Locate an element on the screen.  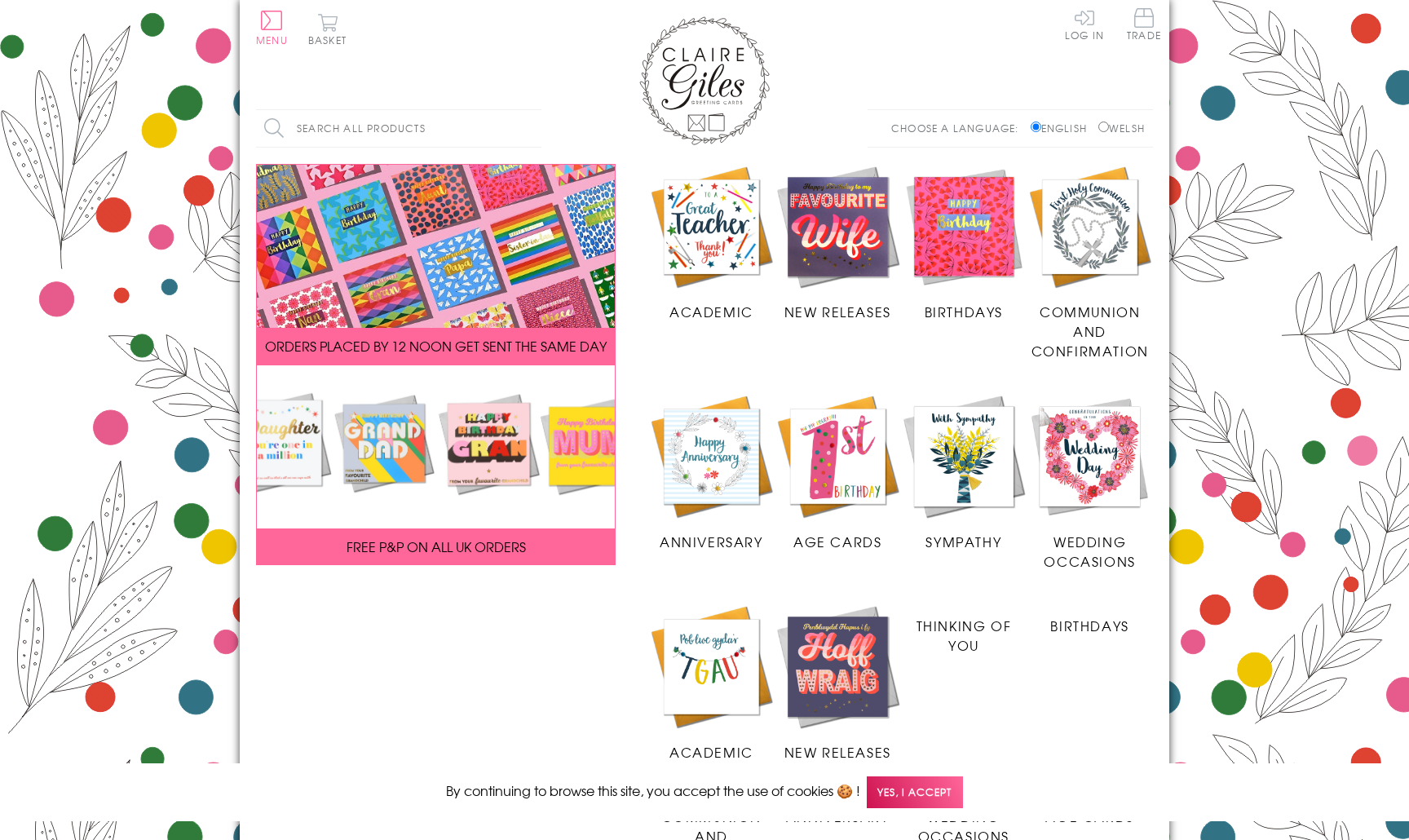
a: Wedding Occasions is located at coordinates (1089, 482).